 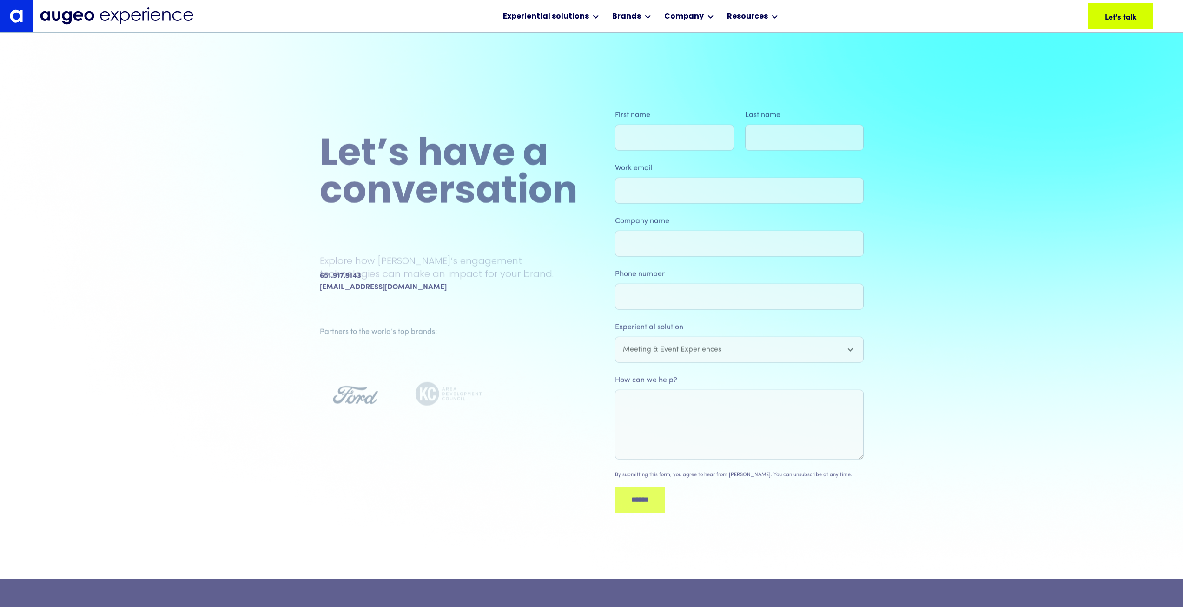 What do you see at coordinates (449, 174) in the screenshot?
I see `h2: Let’s have a conversation` at bounding box center [449, 174].